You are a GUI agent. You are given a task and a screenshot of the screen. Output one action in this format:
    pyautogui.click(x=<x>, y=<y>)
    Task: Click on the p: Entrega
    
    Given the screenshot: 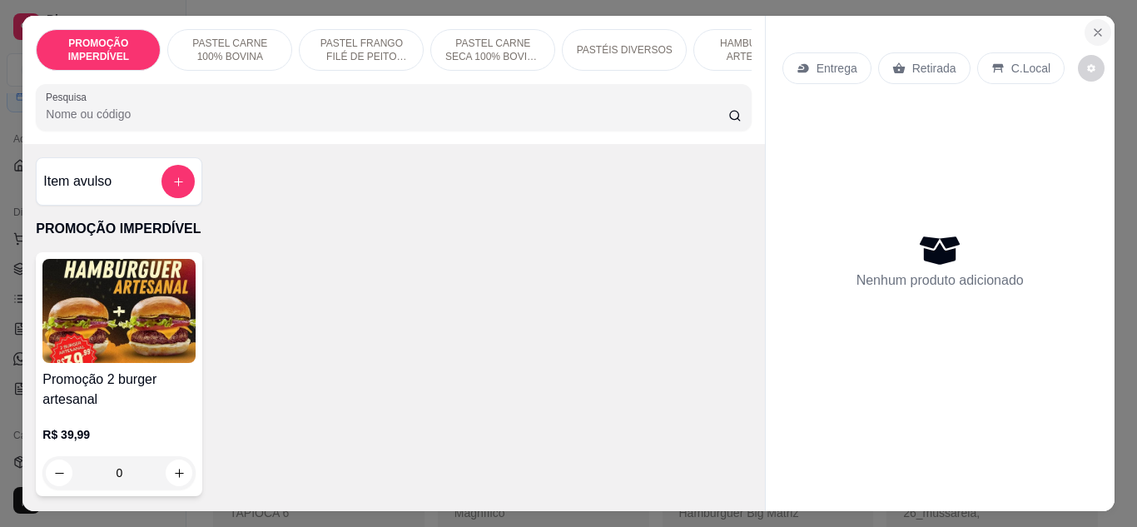 What is the action you would take?
    pyautogui.click(x=836, y=68)
    